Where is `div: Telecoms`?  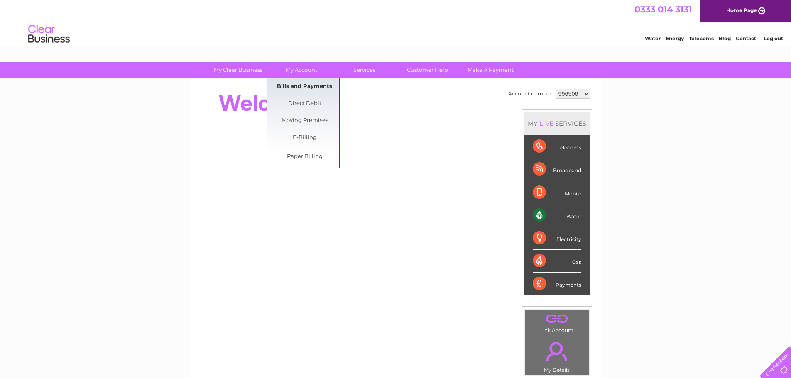
div: Telecoms is located at coordinates (557, 147).